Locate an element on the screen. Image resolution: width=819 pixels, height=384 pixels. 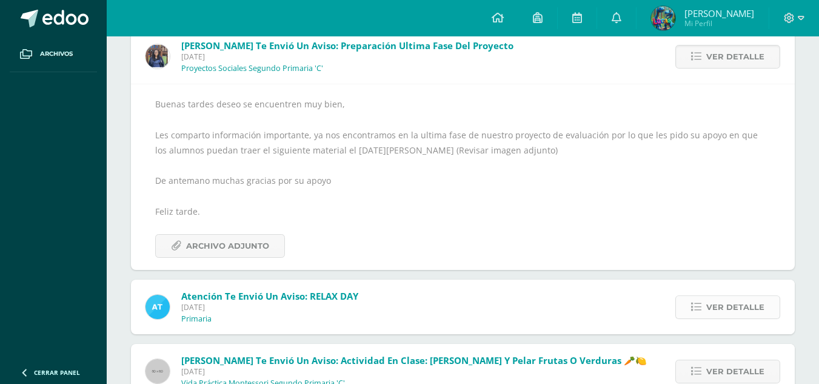
div: Buenas tardes deseo se encuentren muy bien, Les comparto información importante, ya nos encontram... is located at coordinates (463, 177).